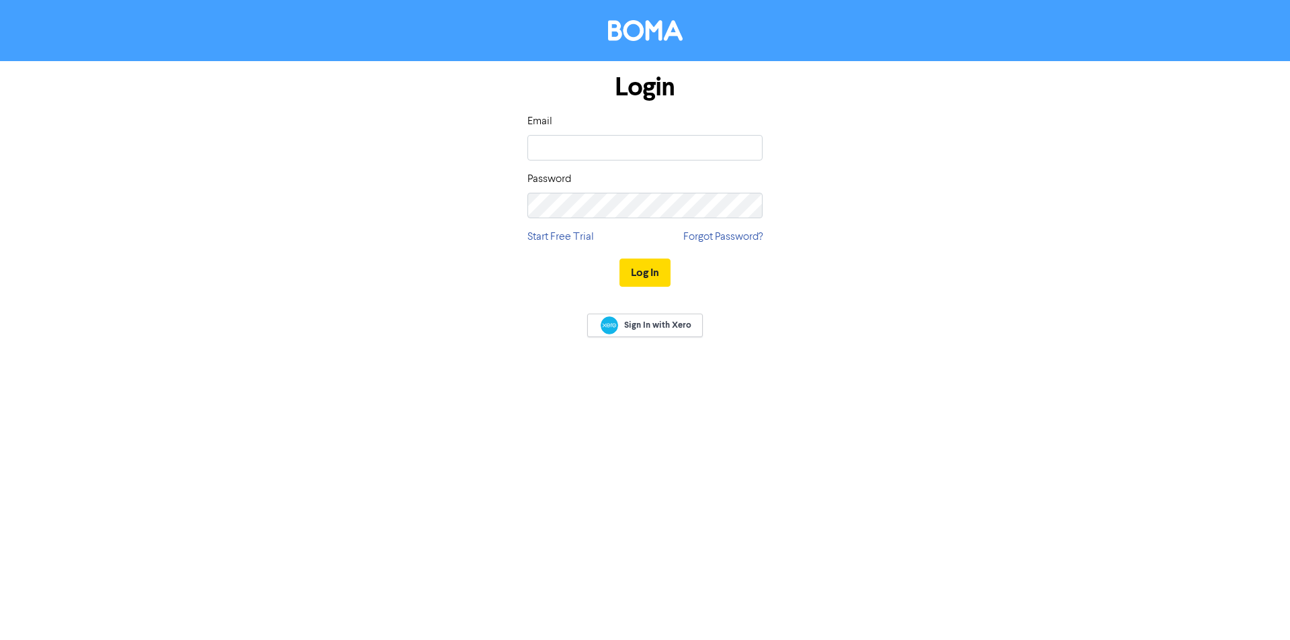  I want to click on img: Xero logo, so click(609, 325).